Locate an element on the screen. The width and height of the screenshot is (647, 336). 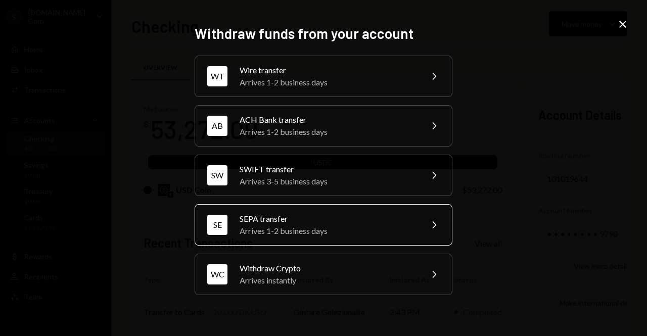
div: WC is located at coordinates (217, 275).